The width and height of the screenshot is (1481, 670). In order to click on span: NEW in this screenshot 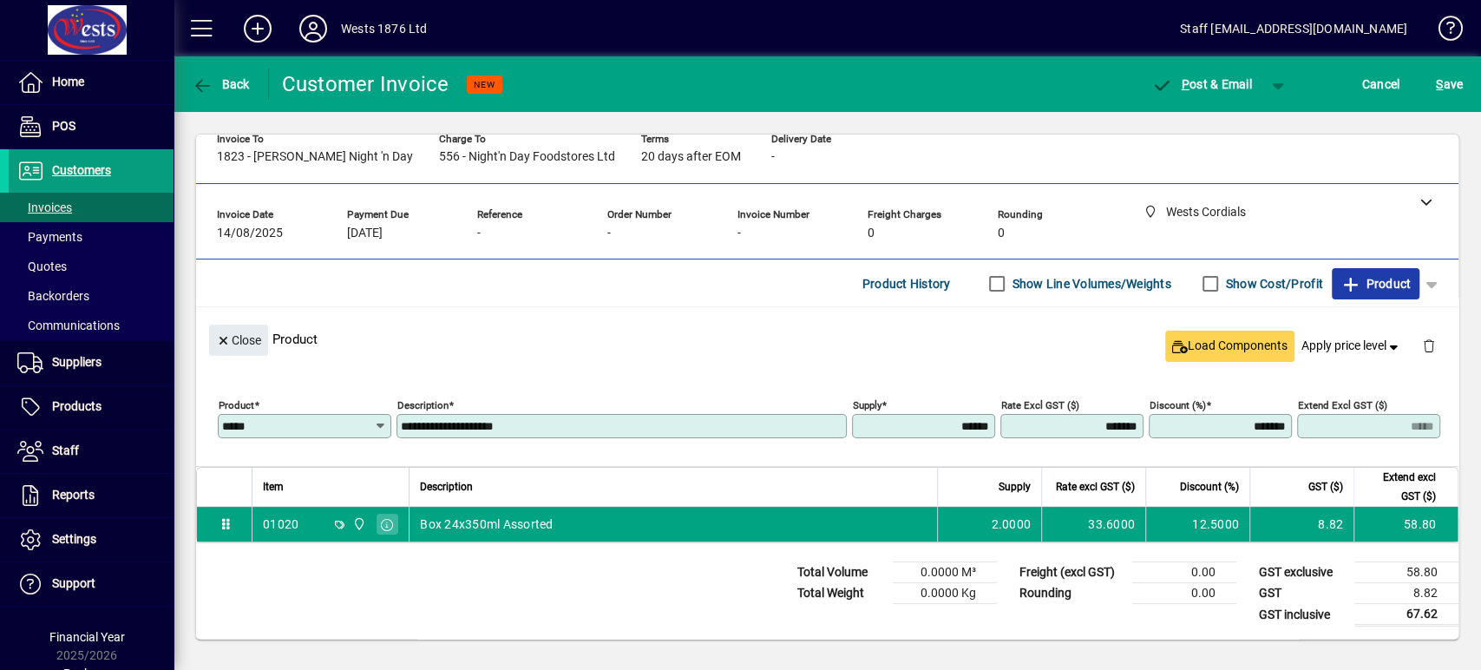, I will do `click(484, 84)`.